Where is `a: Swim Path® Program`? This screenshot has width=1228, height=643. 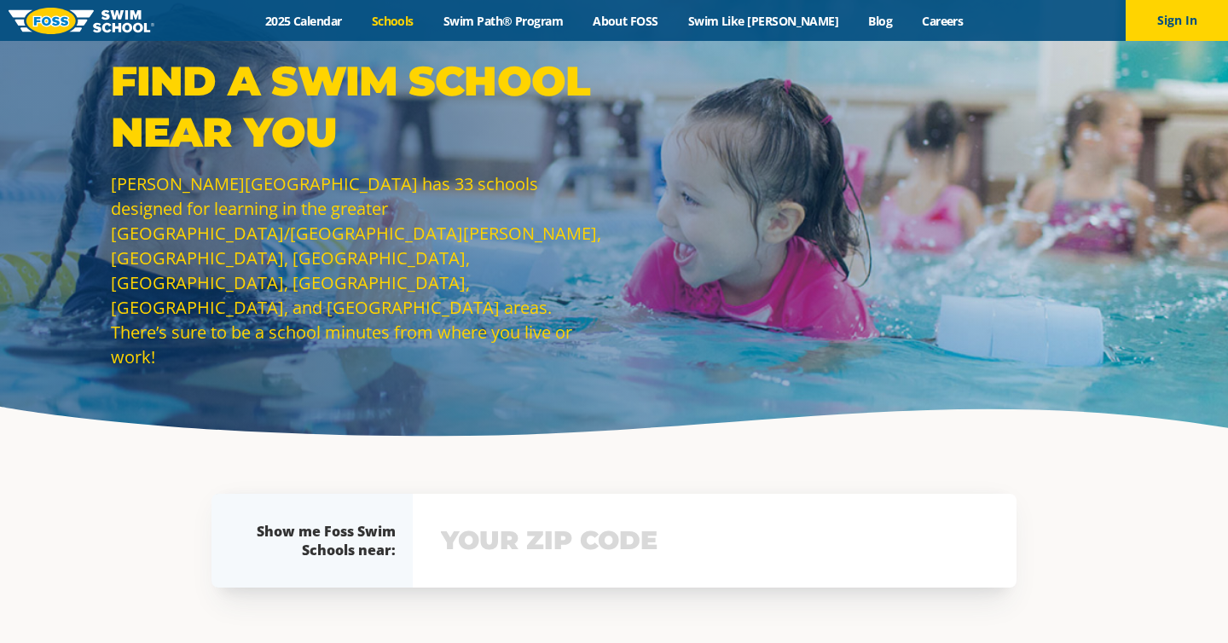
a: Swim Path® Program is located at coordinates (502, 20).